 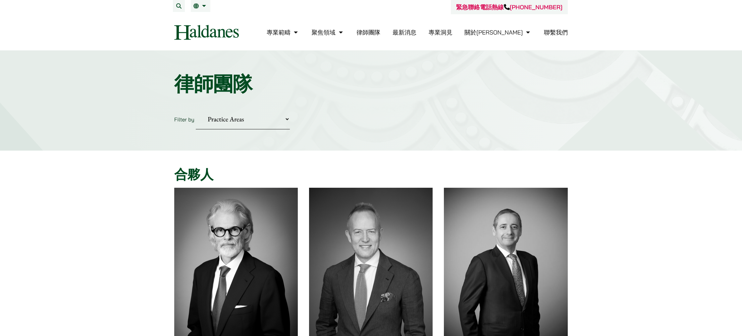 What do you see at coordinates (441, 32) in the screenshot?
I see `a: 專業洞見` at bounding box center [441, 32].